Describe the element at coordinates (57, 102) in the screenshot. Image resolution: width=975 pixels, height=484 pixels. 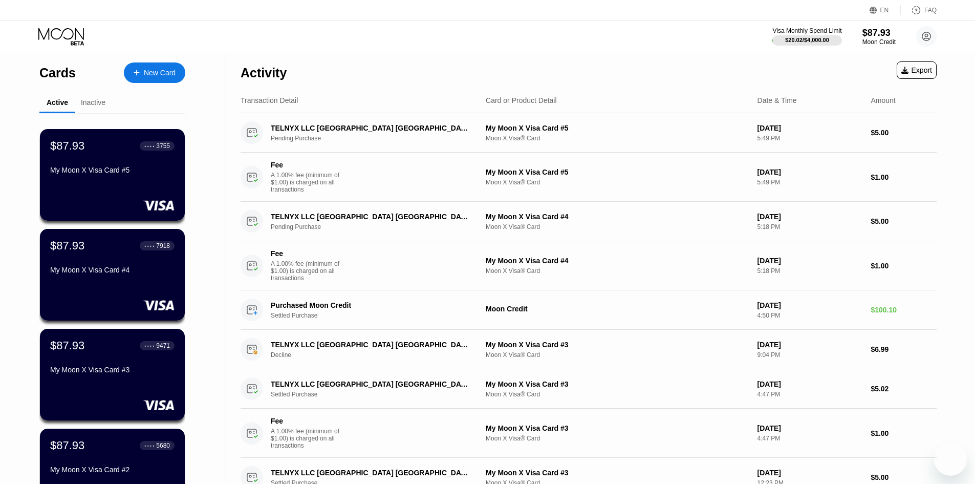
I see `div: Active` at that location.